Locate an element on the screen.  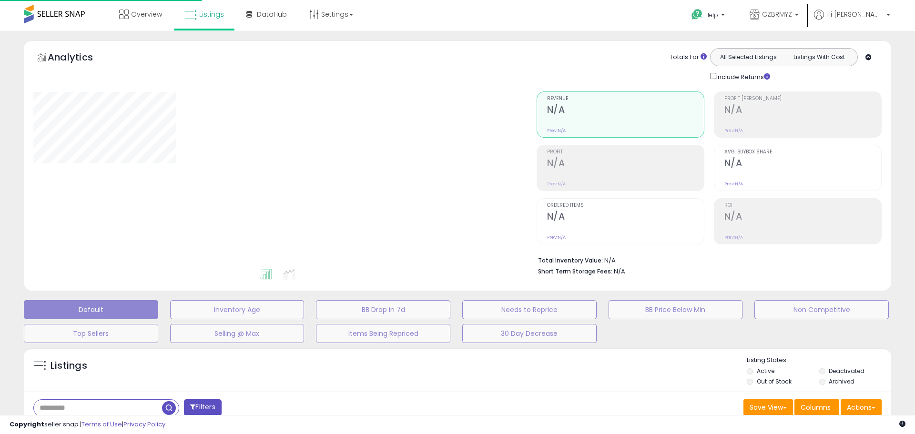
b: Total Inventory Value: is located at coordinates (571, 260).